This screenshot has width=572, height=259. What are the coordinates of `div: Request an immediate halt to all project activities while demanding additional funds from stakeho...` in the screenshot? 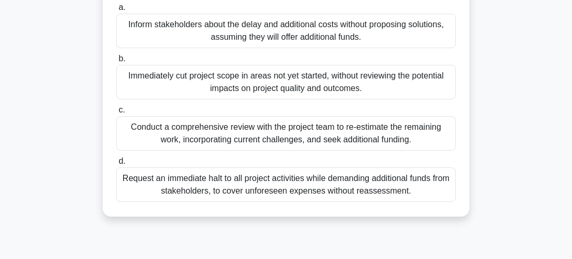 It's located at (286, 185).